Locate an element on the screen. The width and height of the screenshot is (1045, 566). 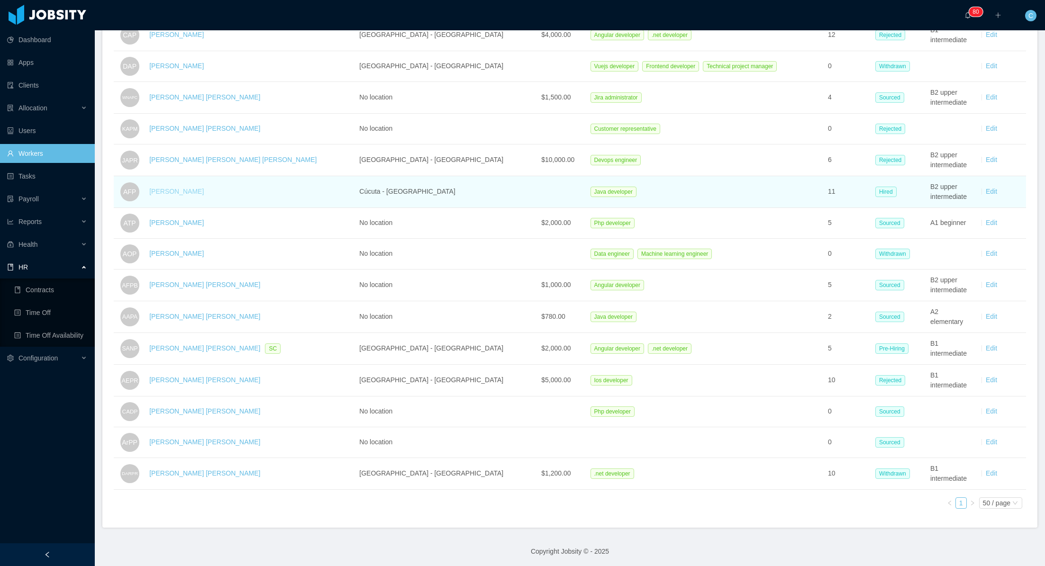
span: DARPR is located at coordinates (130, 474).